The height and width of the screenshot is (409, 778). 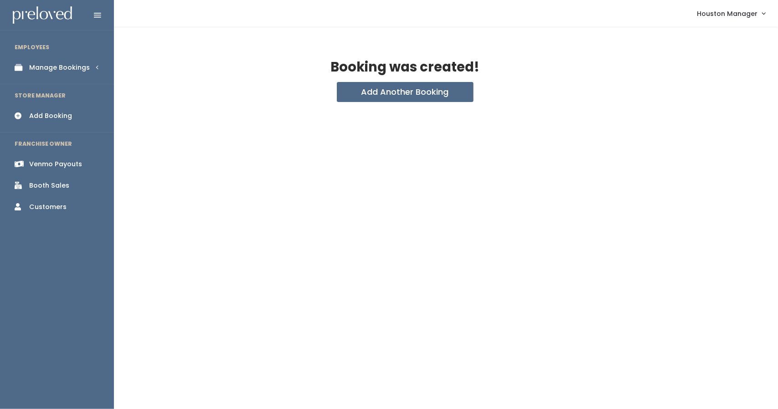 What do you see at coordinates (49, 186) in the screenshot?
I see `div: Booth Sales` at bounding box center [49, 186].